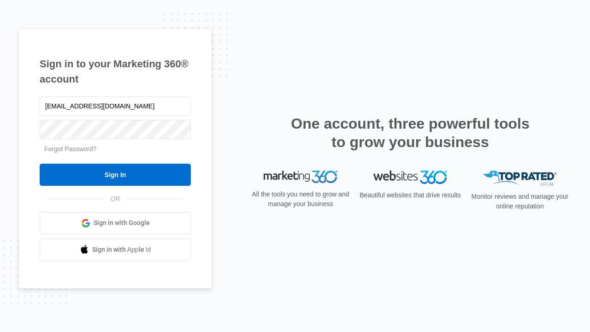  I want to click on span: OR, so click(115, 199).